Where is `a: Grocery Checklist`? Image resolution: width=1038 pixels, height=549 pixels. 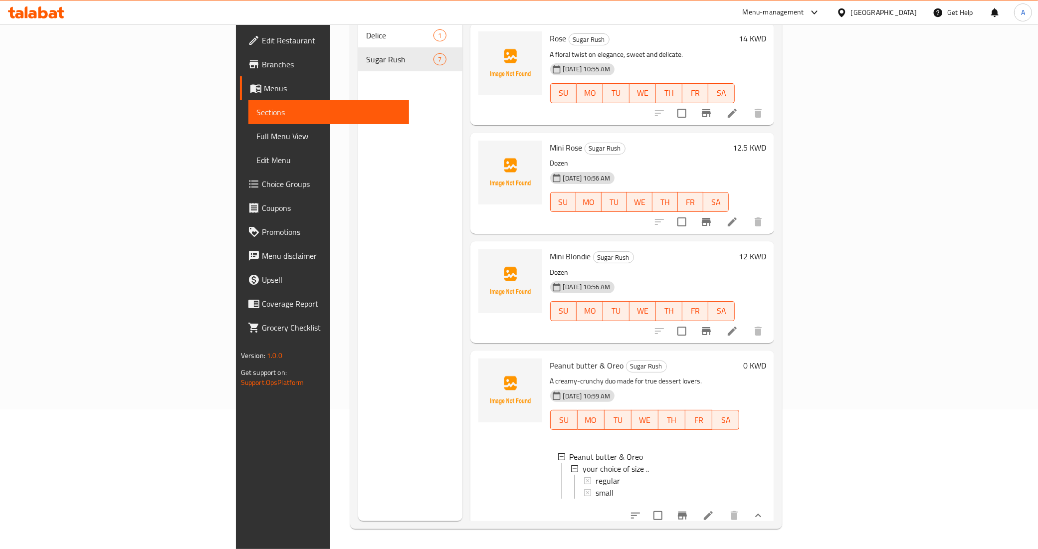 a: Grocery Checklist is located at coordinates (325, 328).